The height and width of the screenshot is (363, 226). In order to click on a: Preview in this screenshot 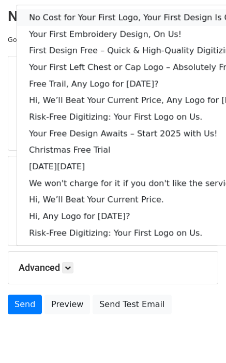, I will do `click(67, 304)`.